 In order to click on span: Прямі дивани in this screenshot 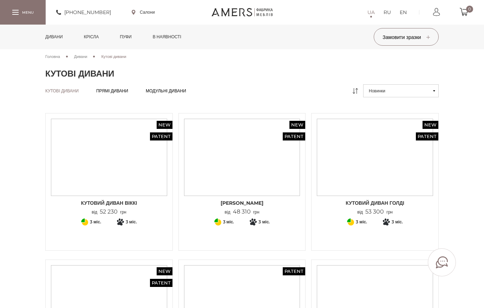, I will do `click(112, 91)`.